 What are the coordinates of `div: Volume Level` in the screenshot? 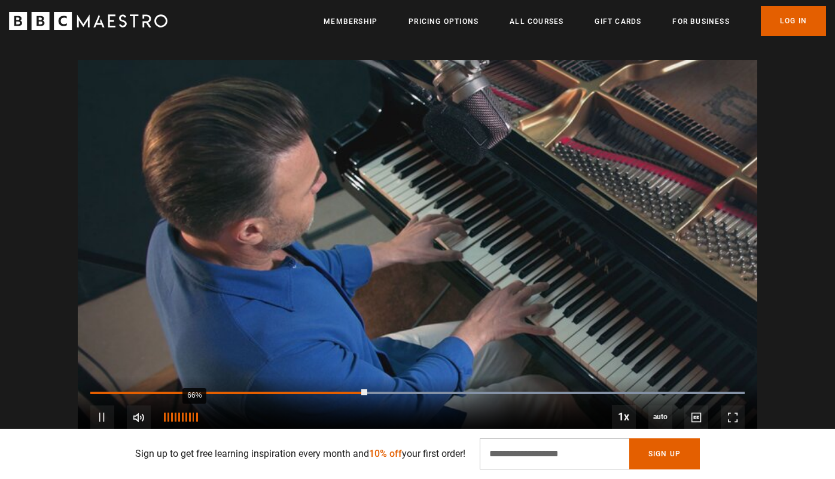 It's located at (180, 417).